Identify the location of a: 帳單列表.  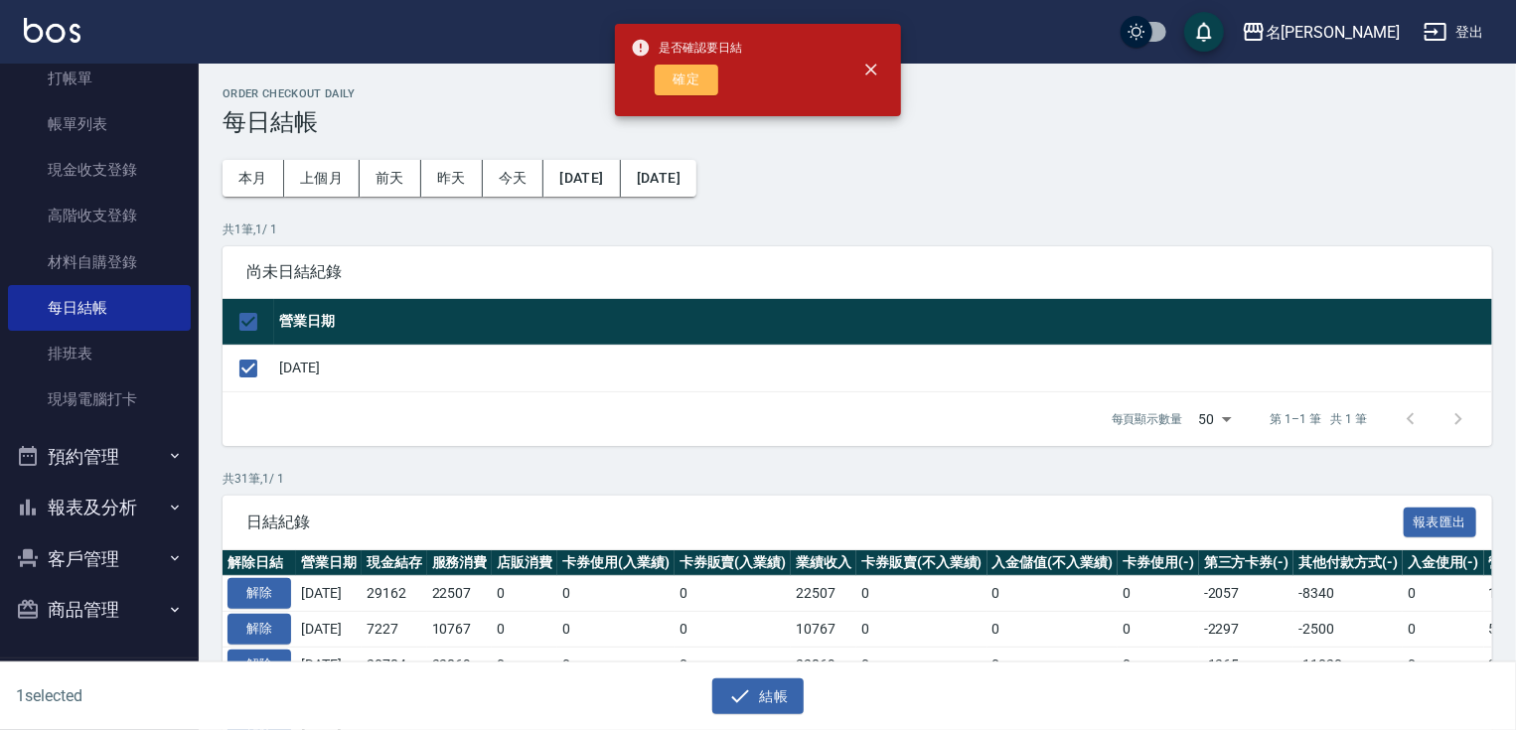
(99, 124).